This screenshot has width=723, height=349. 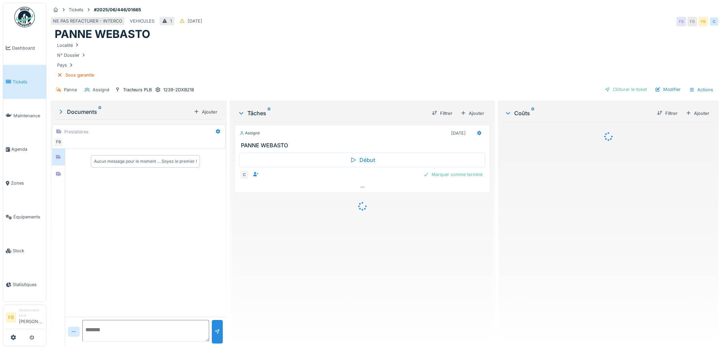 I want to click on div: Marquer comme terminé, so click(x=453, y=174).